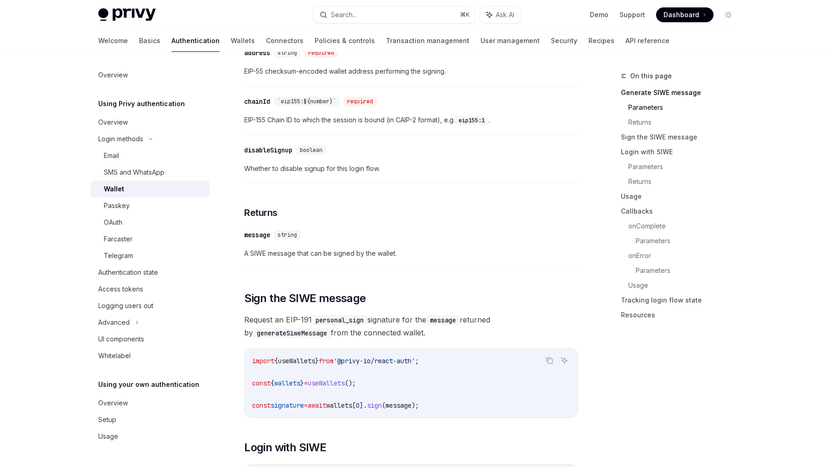  Describe the element at coordinates (108, 436) in the screenshot. I see `div: Usage` at that location.